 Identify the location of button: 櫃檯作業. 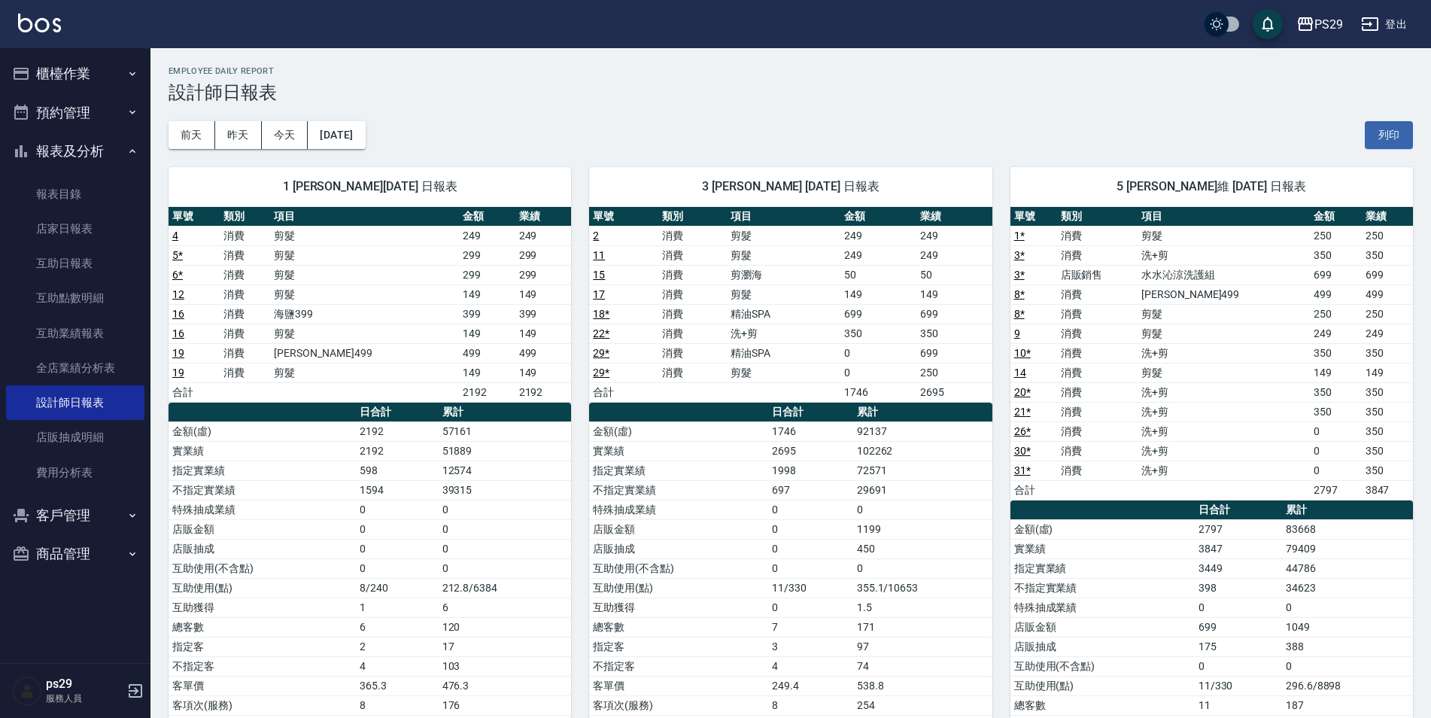
(75, 74).